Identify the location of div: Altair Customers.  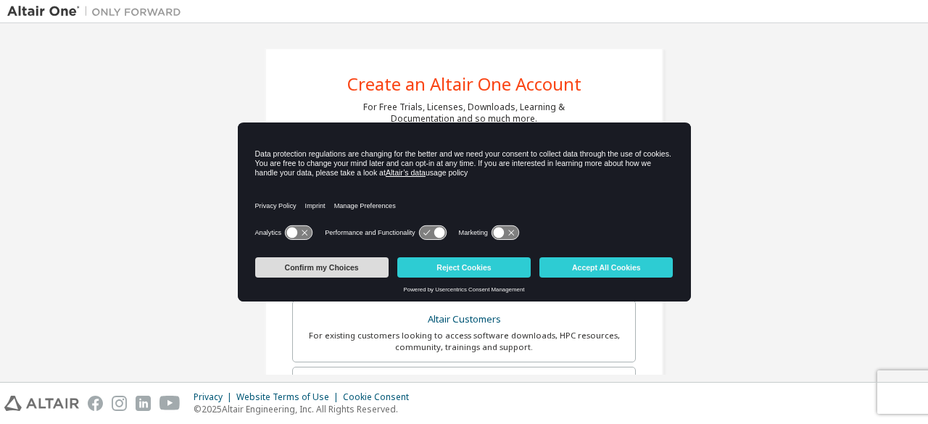
(464, 320).